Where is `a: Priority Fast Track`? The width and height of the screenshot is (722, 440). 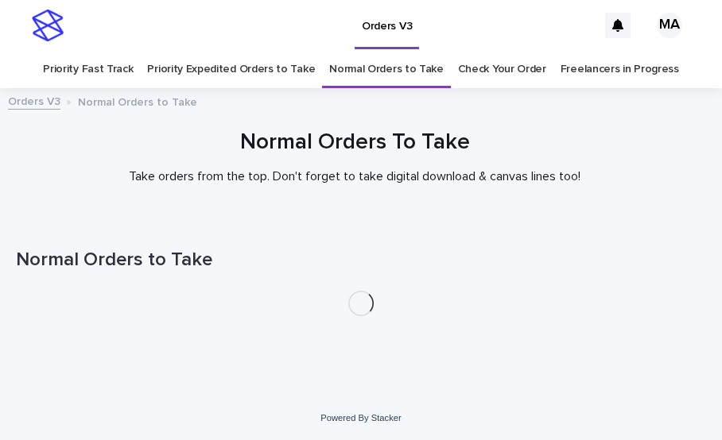
a: Priority Fast Track is located at coordinates (87, 69).